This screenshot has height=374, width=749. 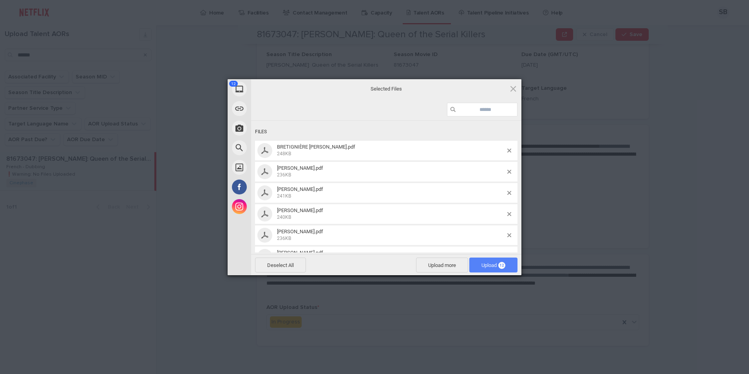 I want to click on span: COLAPIETRO Antonella.pdf, so click(x=391, y=171).